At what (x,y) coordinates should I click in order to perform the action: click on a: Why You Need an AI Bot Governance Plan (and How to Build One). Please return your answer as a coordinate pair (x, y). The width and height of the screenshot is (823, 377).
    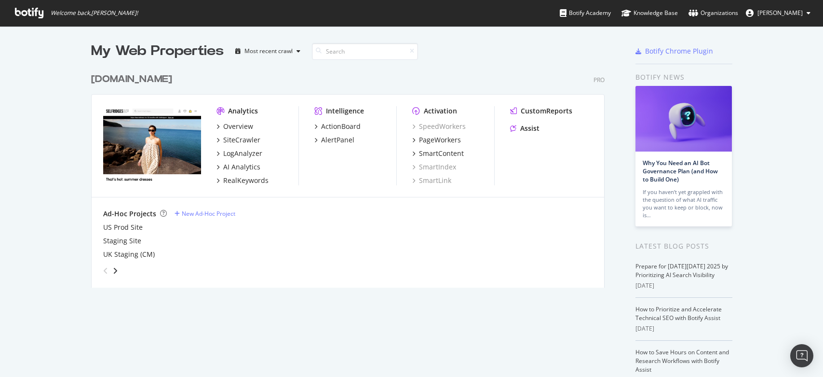
    Looking at the image, I should click on (680, 171).